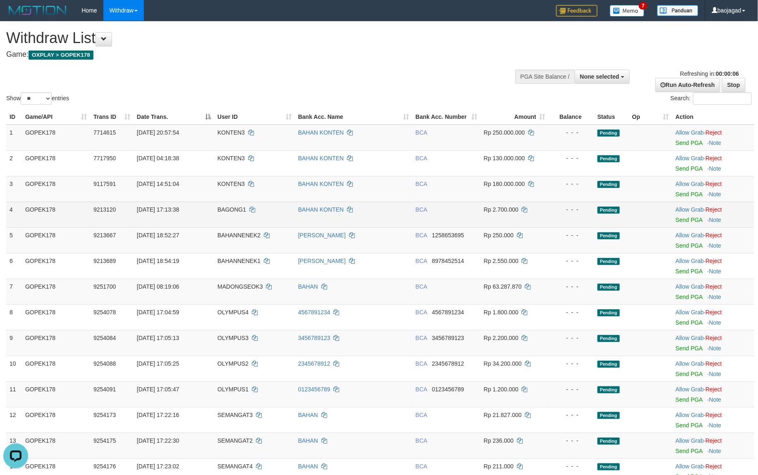 The image size is (758, 475). Describe the element at coordinates (354, 117) in the screenshot. I see `th: Bank Acc. Name: activate to sort column ascending` at that location.